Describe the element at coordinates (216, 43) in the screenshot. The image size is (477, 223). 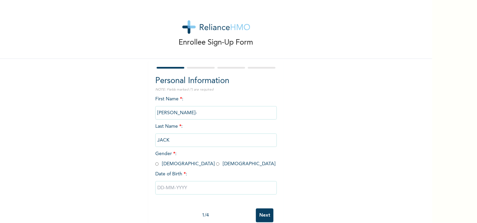
I see `p: Enrollee Sign-Up Form` at that location.